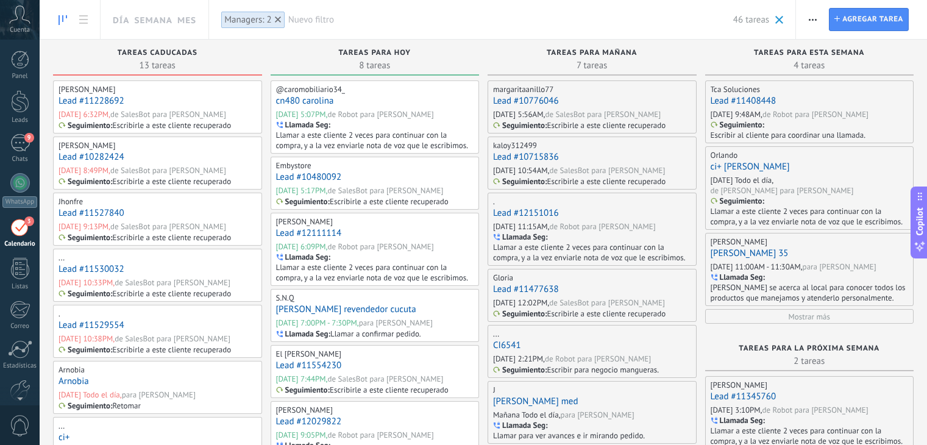 The image size is (927, 445). What do you see at coordinates (724, 155) in the screenshot?
I see `div: Orlando` at bounding box center [724, 155].